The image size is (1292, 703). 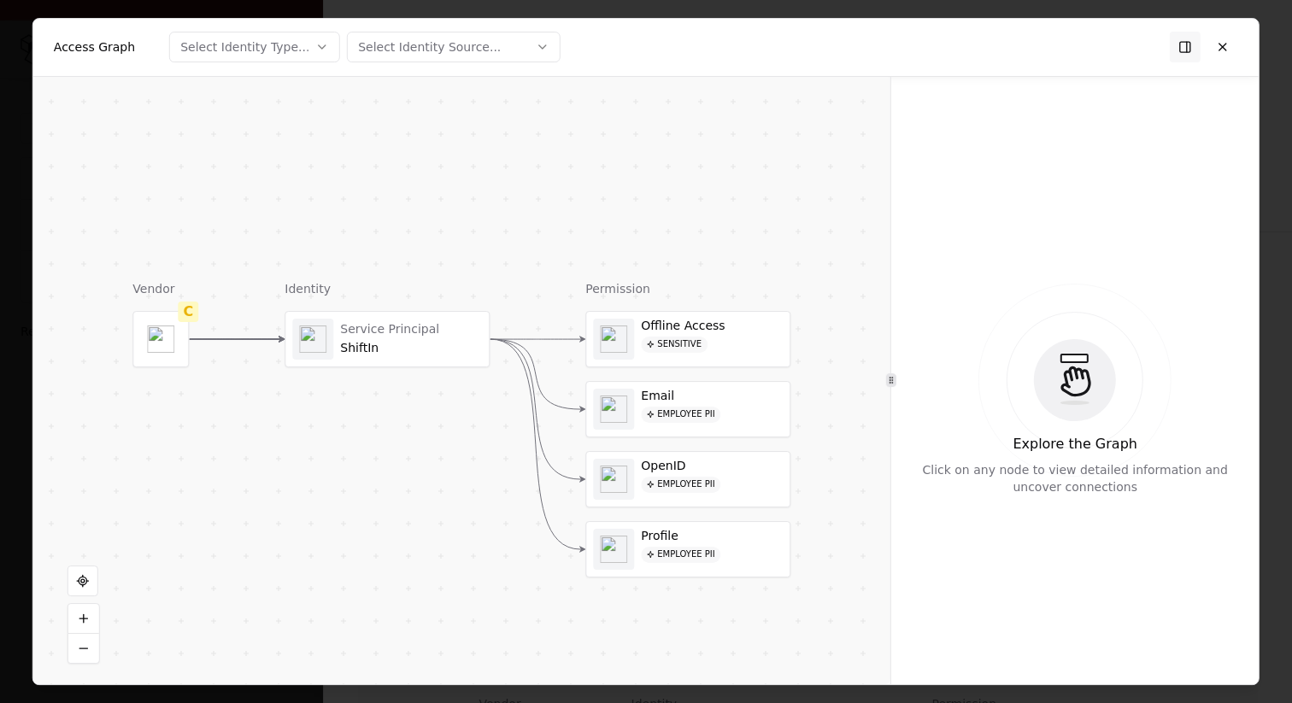 What do you see at coordinates (1075, 445) in the screenshot?
I see `div: Explore the Graph` at bounding box center [1075, 445].